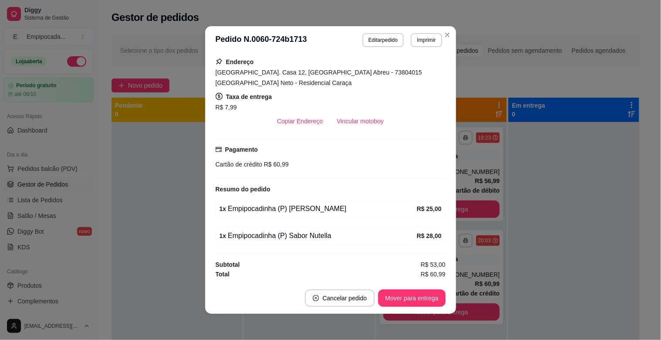  What do you see at coordinates (429, 209) in the screenshot?
I see `strong: R$ 25,00` at bounding box center [429, 209].